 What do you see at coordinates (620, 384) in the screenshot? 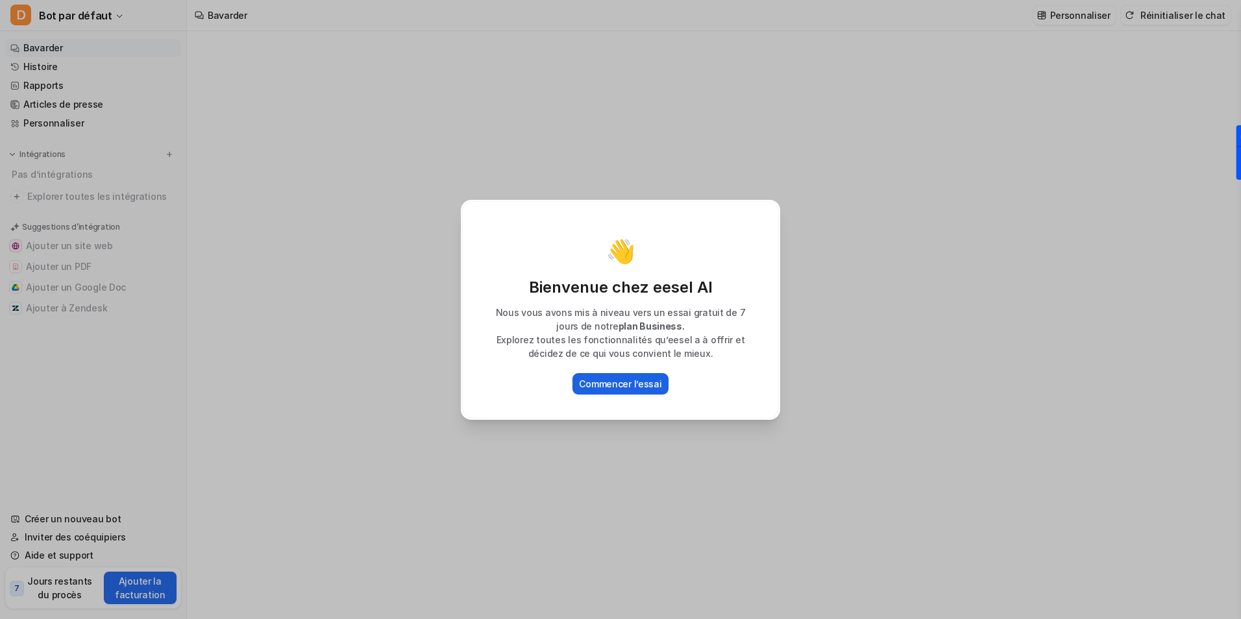
I see `button: Commencer l’essai` at bounding box center [620, 384].